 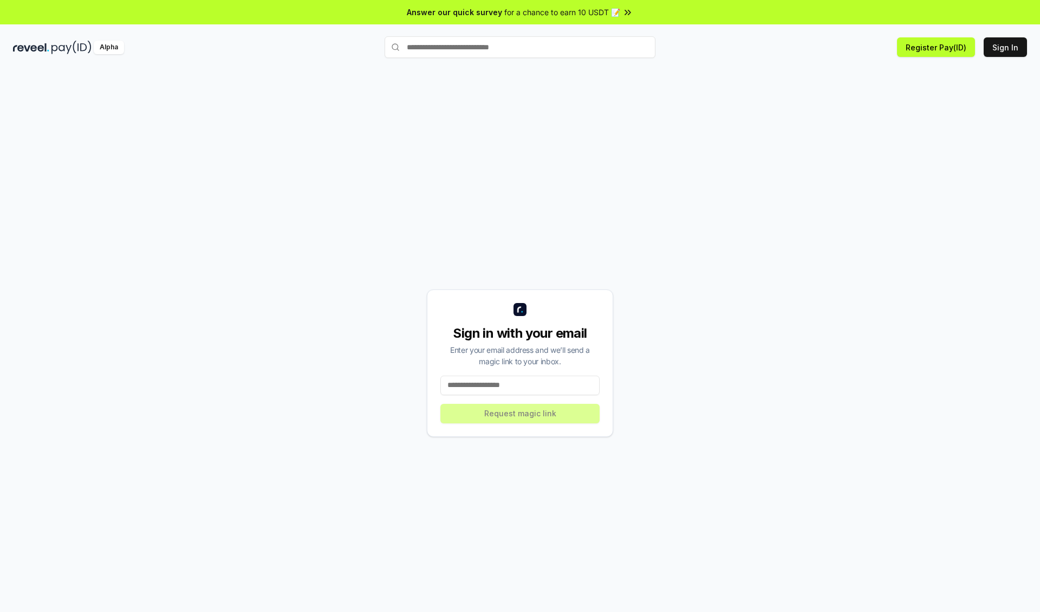 What do you see at coordinates (109, 47) in the screenshot?
I see `div: Alpha` at bounding box center [109, 47].